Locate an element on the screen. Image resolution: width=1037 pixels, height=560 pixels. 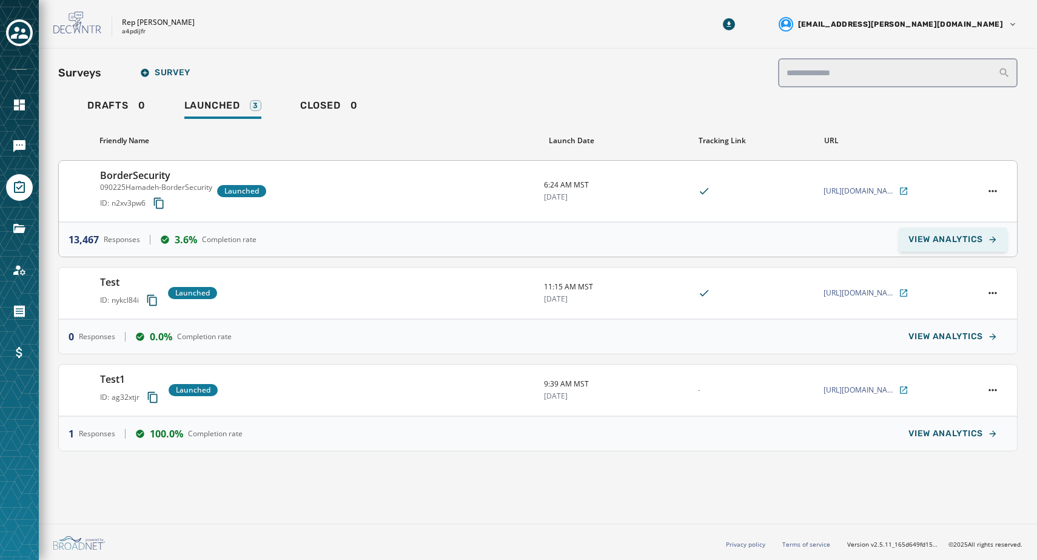
button: Toggle account select drawer is located at coordinates (19, 33).